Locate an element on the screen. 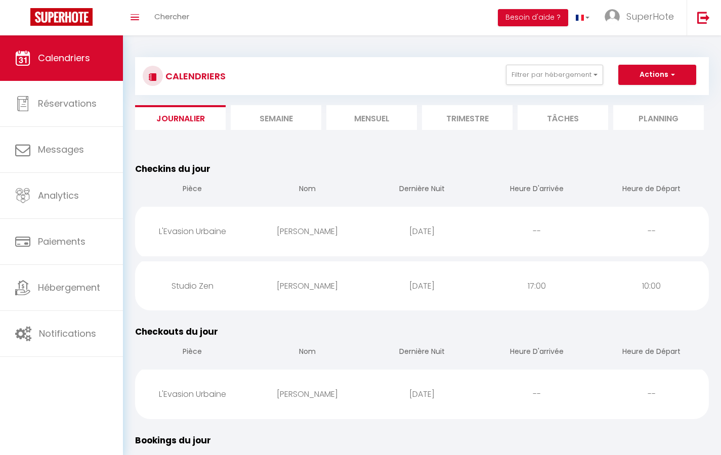 The image size is (721, 455). span: Paiements is located at coordinates (62, 241).